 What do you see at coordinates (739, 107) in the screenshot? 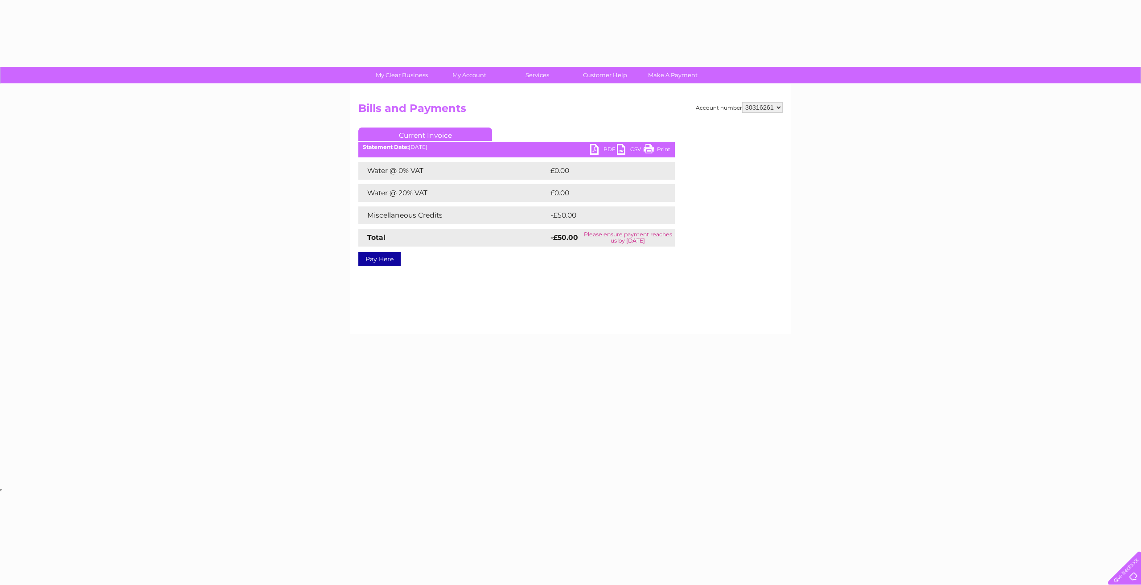
I see `div: Account number` at bounding box center [739, 107].